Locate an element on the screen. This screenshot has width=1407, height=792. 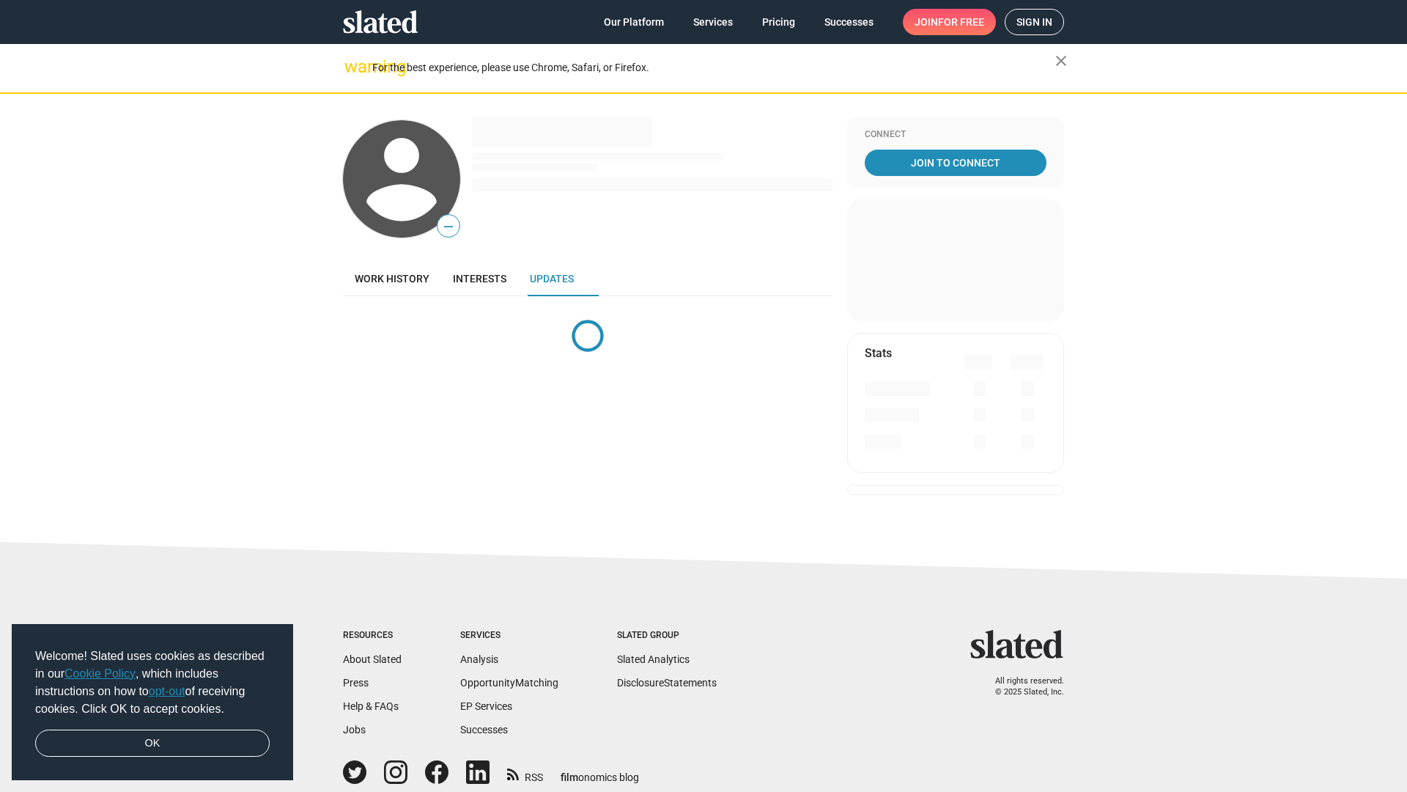
span: Our Platform is located at coordinates (634, 22).